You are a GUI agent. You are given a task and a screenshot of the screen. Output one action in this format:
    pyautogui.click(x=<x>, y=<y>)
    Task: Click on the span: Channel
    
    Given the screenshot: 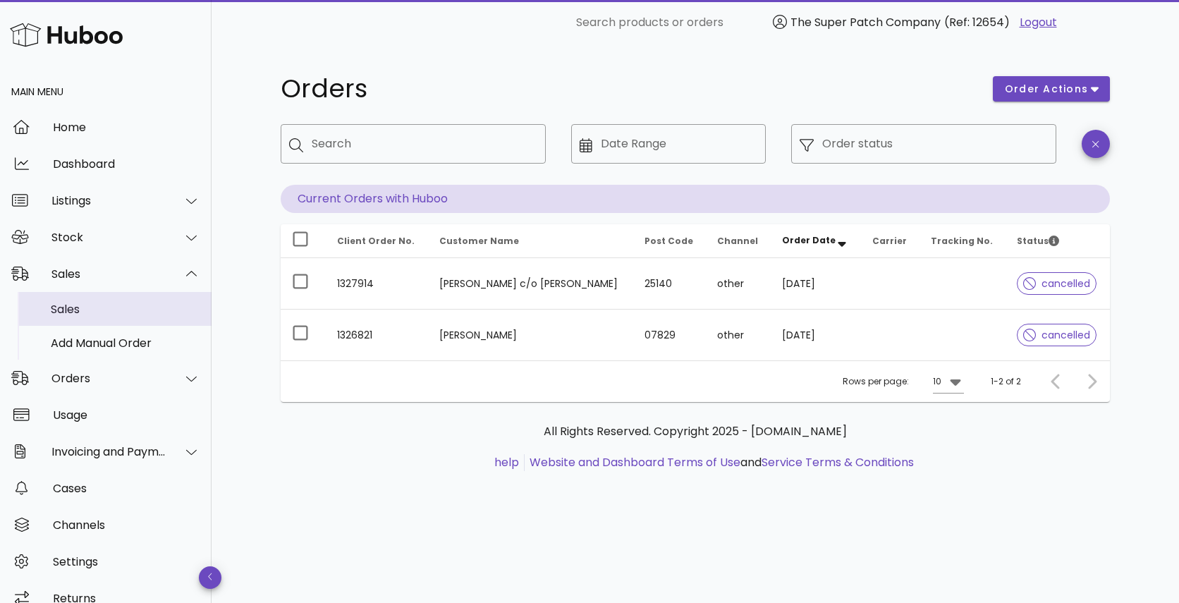 What is the action you would take?
    pyautogui.click(x=738, y=241)
    